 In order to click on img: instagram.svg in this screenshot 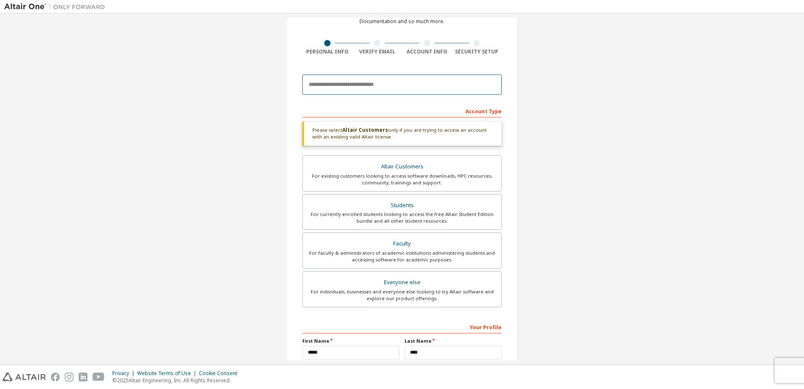, I will do `click(69, 377)`.